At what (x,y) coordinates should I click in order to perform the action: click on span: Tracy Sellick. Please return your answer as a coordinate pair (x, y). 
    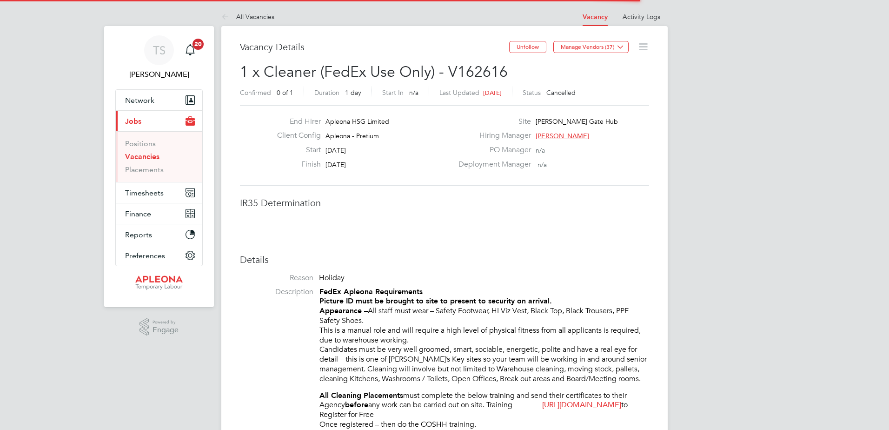
    Looking at the image, I should click on (159, 74).